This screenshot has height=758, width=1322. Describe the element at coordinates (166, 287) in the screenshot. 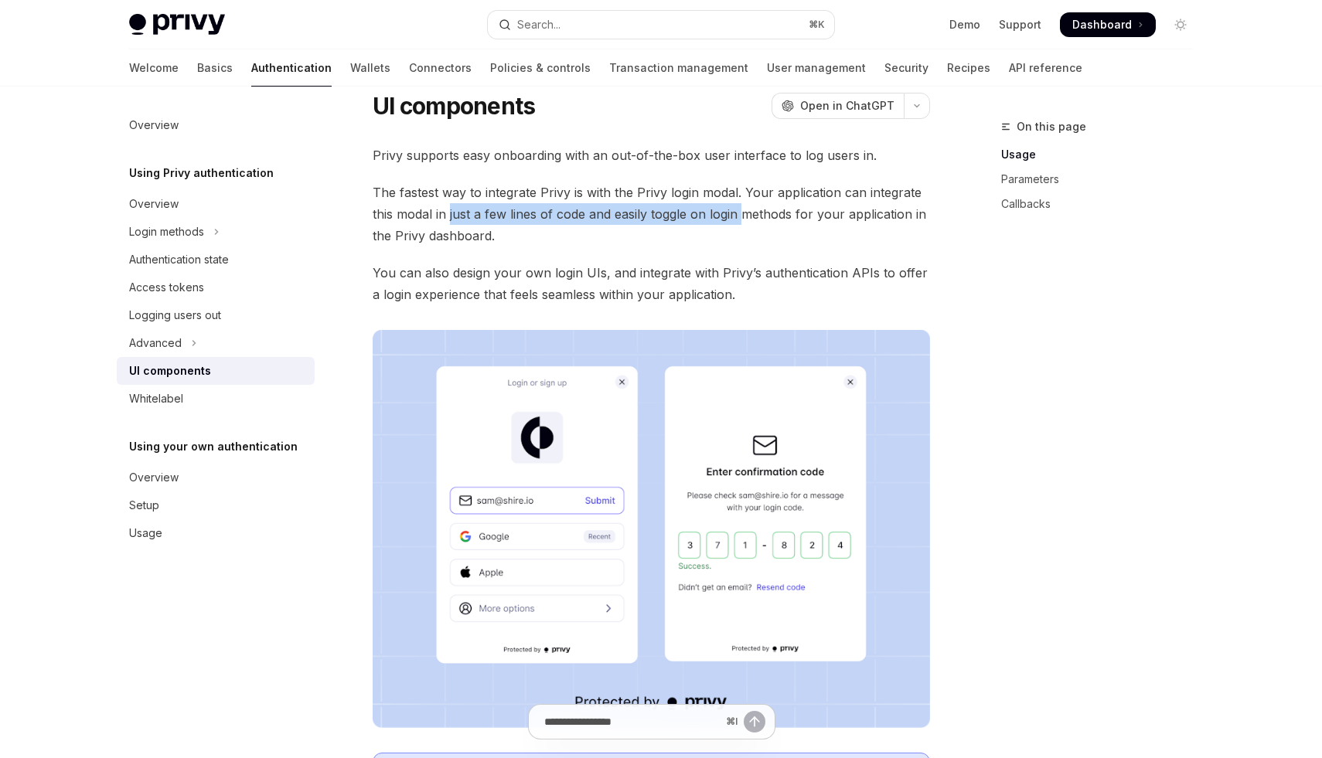

I see `div: Access tokens` at that location.